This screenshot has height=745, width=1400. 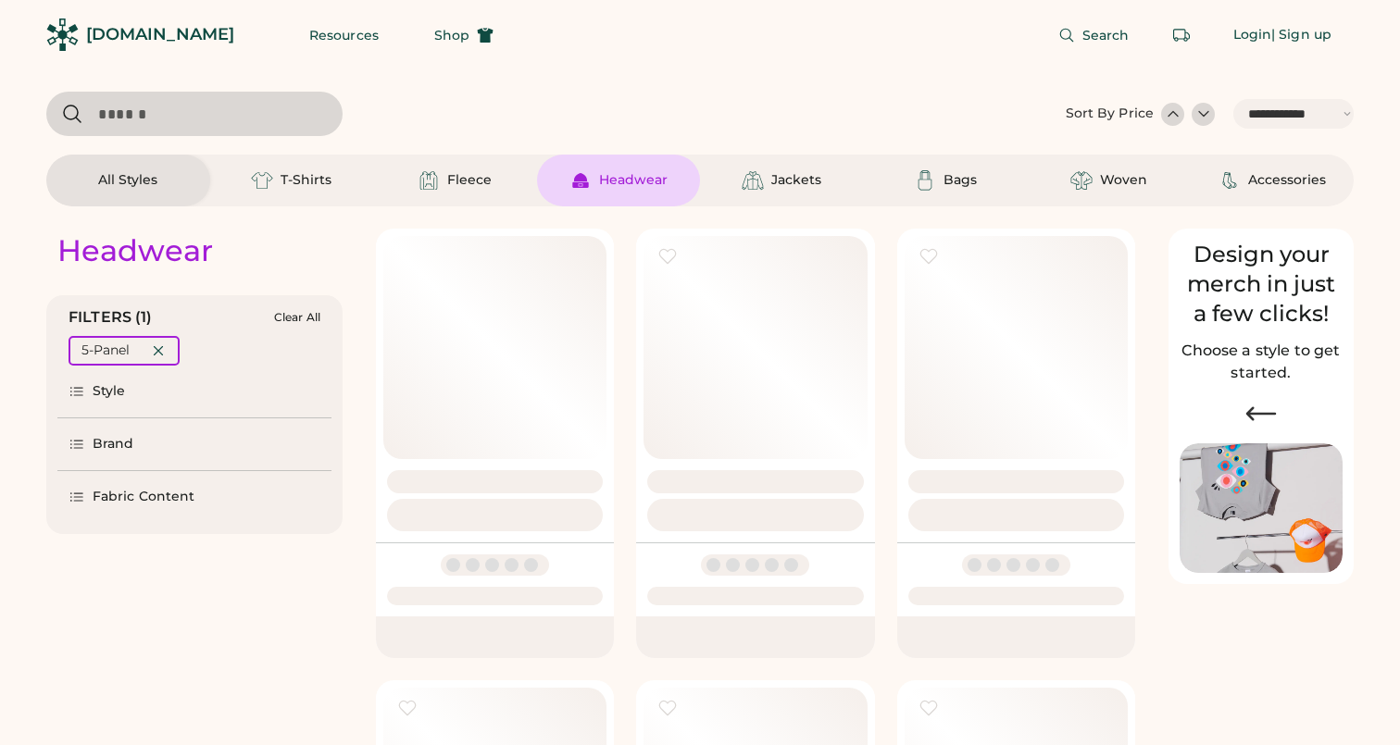 I want to click on img: Fleece Icon, so click(x=429, y=181).